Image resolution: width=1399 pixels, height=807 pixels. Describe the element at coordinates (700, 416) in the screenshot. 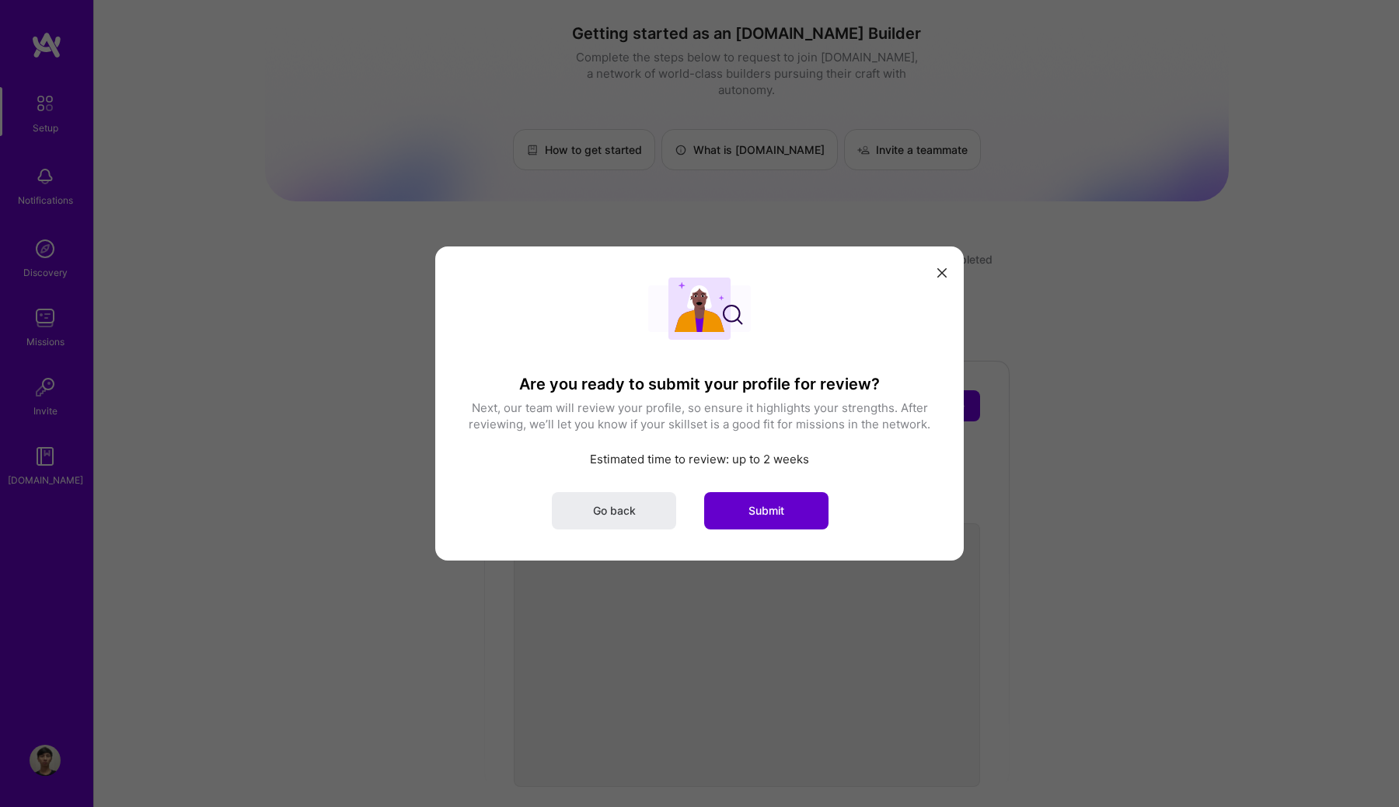

I see `p: Next, our team will review your profile, so ensure it highlights your strengths. After reviewing,...` at that location.